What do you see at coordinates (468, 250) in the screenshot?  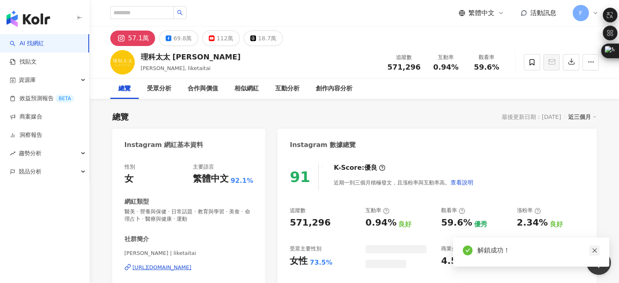 I see `span: check-circle` at bounding box center [468, 250].